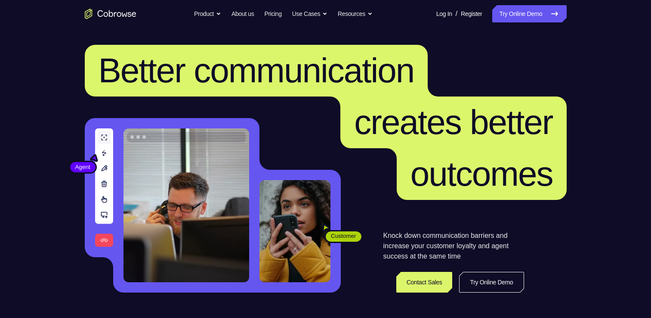 The height and width of the screenshot is (318, 651). What do you see at coordinates (471, 14) in the screenshot?
I see `a: Register` at bounding box center [471, 14].